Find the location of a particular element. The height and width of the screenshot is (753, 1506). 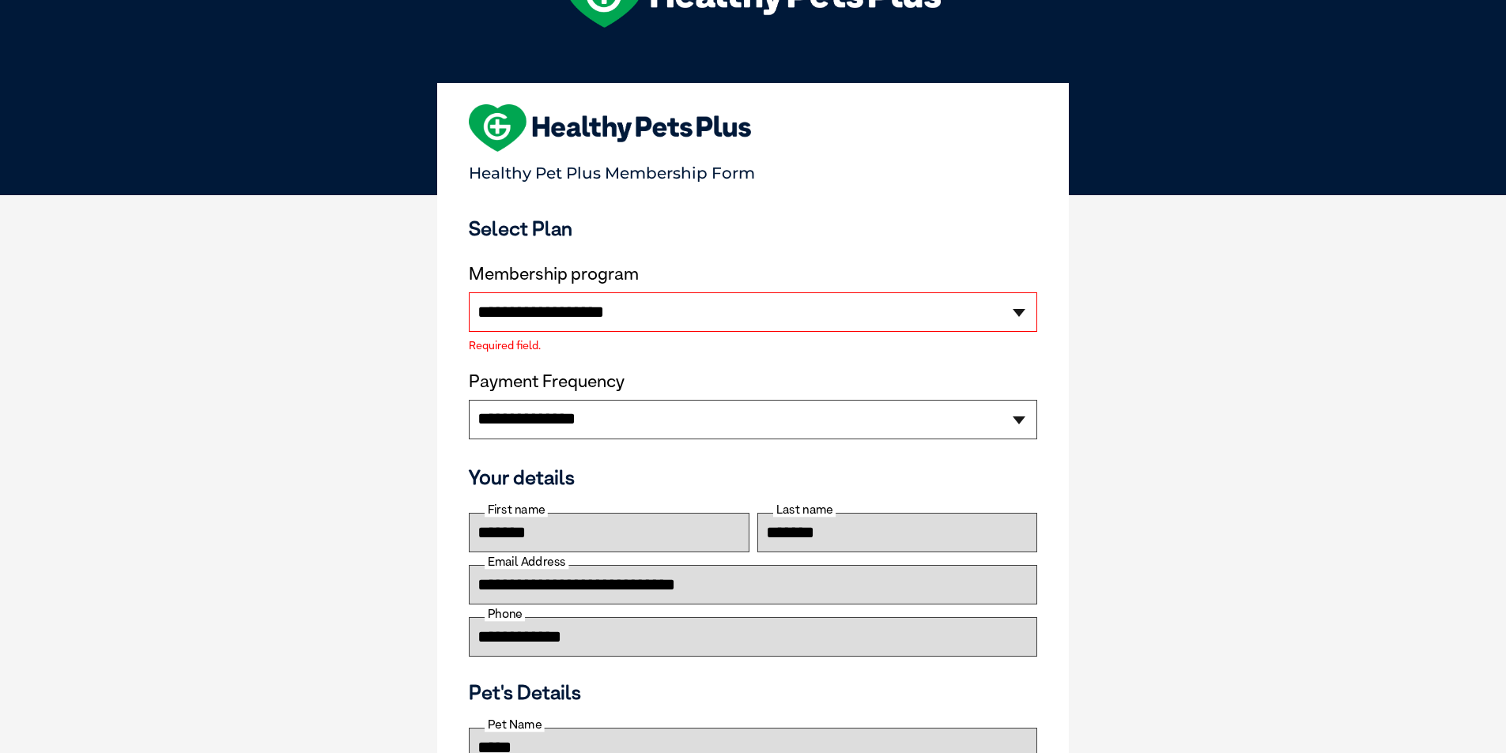

label: Required field. is located at coordinates (753, 345).